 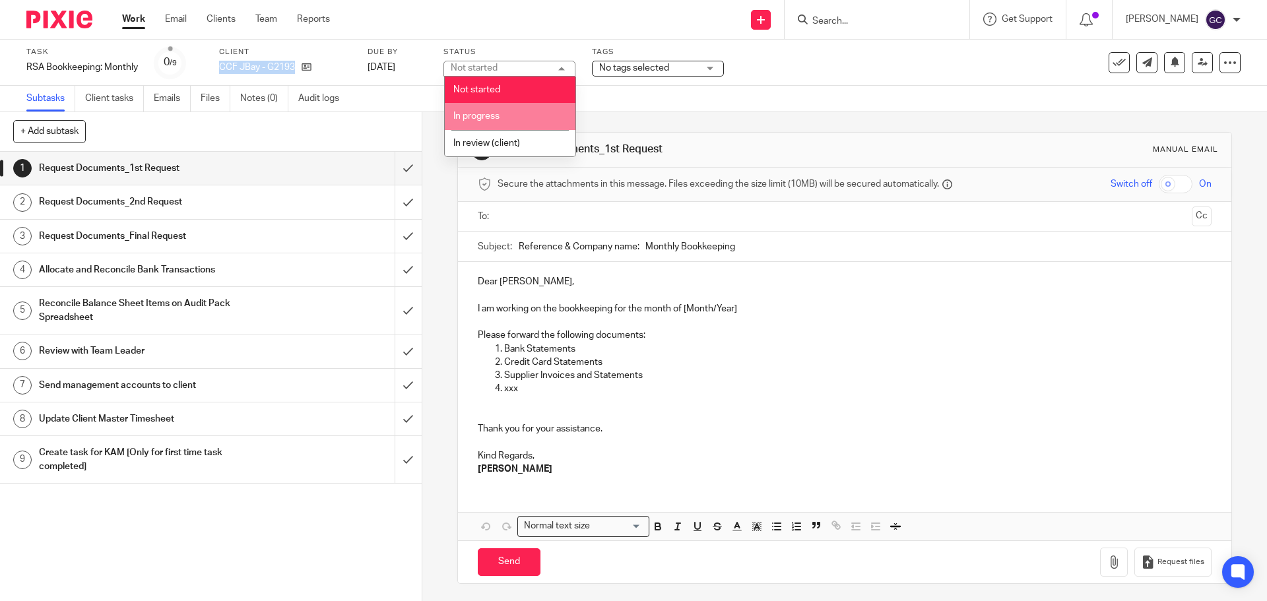 What do you see at coordinates (49, 131) in the screenshot?
I see `button: + Add subtask` at bounding box center [49, 131].